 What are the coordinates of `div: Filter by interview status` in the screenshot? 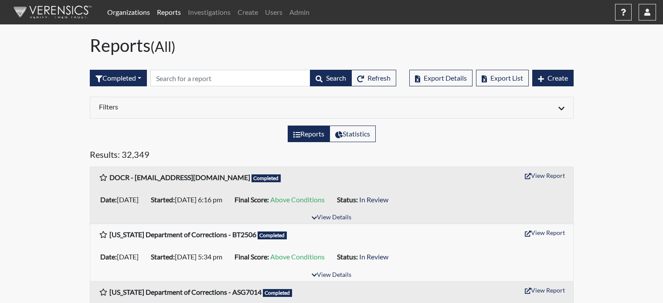 It's located at (118, 78).